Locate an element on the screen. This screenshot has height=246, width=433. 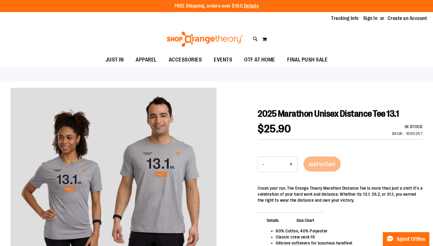
li: Classic crew neck fit is located at coordinates (346, 237).